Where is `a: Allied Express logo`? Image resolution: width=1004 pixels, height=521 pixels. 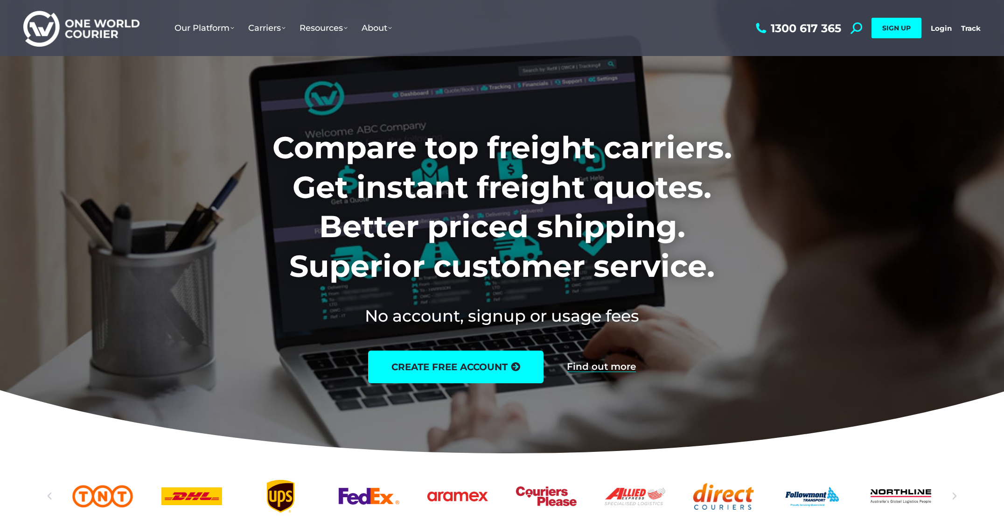 a: Allied Express logo is located at coordinates (635, 496).